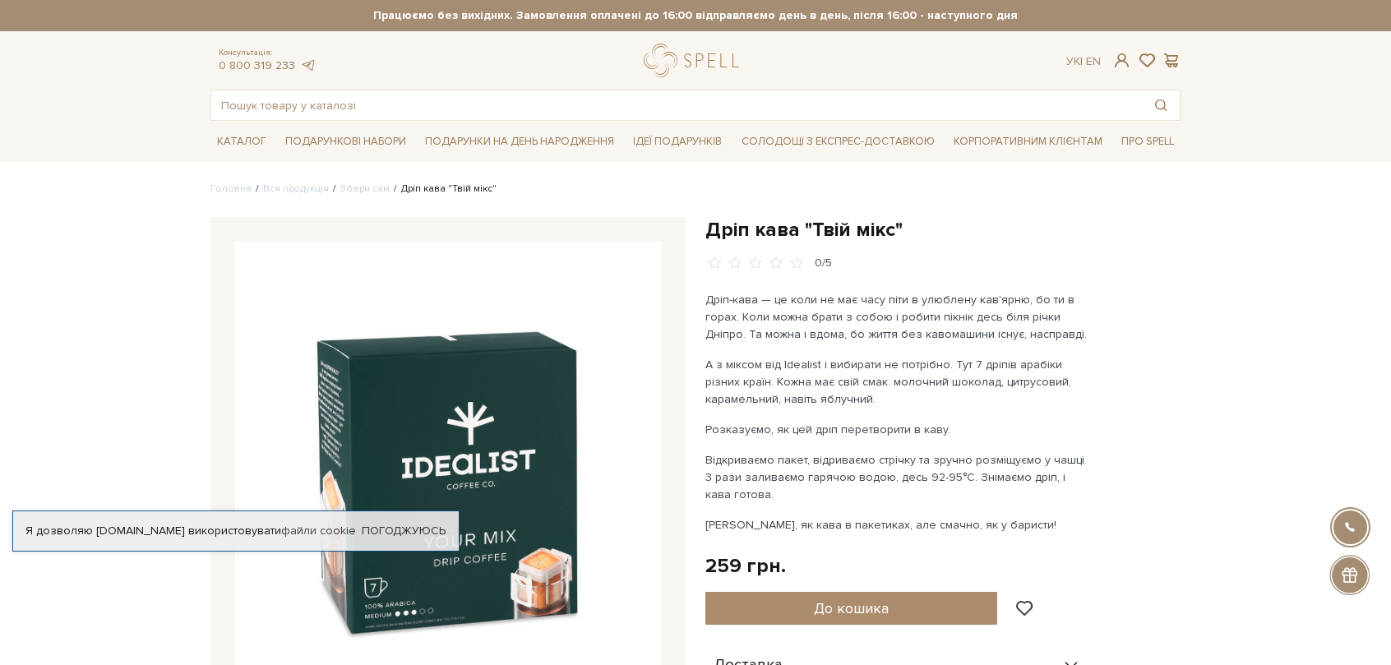 The width and height of the screenshot is (1391, 665). What do you see at coordinates (898, 382) in the screenshot?
I see `p: А з міксом від Idealist і вибирати не потрібно. Тут 7 дріпів арабіки різних країн. Кожна має свій...` at bounding box center [898, 382].